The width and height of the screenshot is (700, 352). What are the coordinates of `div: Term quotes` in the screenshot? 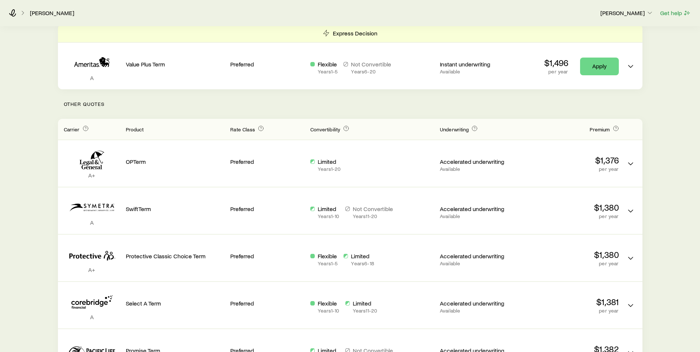 It's located at (350, 57).